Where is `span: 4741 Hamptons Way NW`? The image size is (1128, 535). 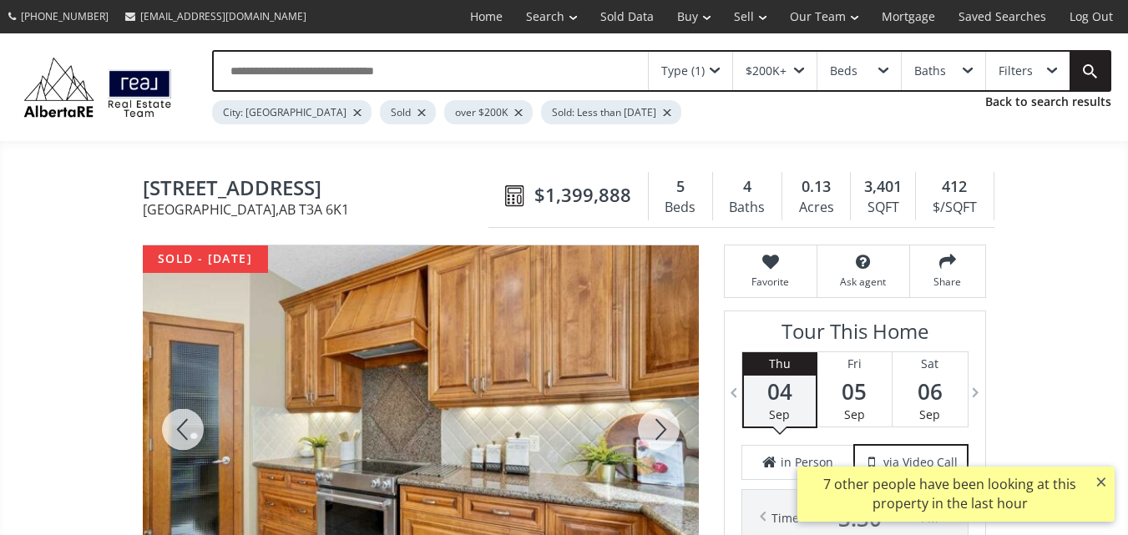 span: 4741 Hamptons Way NW is located at coordinates (320, 189).